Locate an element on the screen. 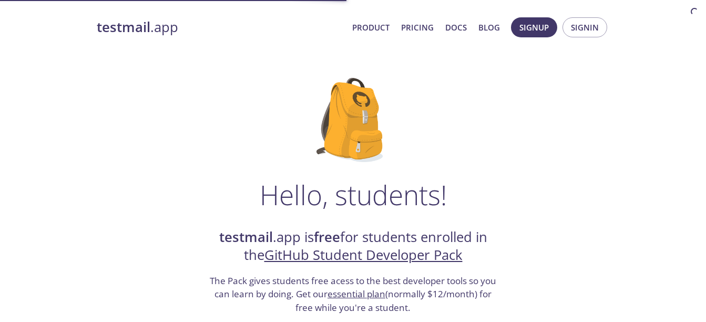 This screenshot has width=706, height=322. a: essential plan is located at coordinates (356, 293).